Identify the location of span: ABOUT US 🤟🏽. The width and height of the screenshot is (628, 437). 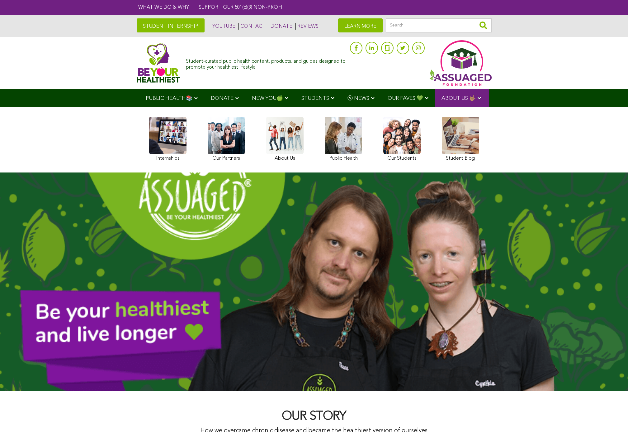
(459, 98).